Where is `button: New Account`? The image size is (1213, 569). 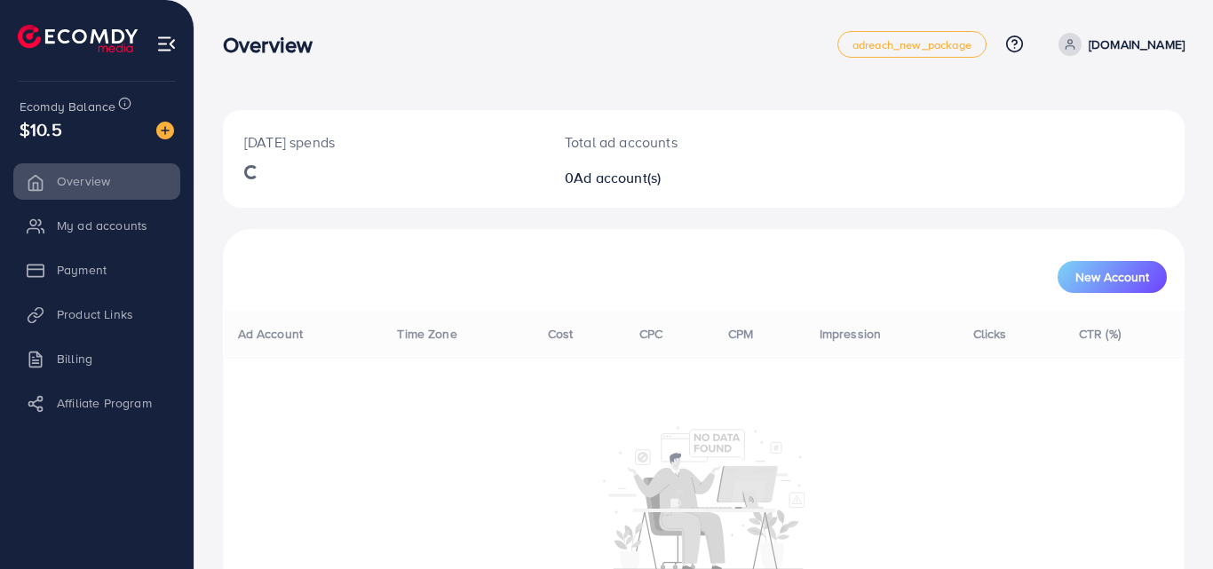
button: New Account is located at coordinates (1112, 277).